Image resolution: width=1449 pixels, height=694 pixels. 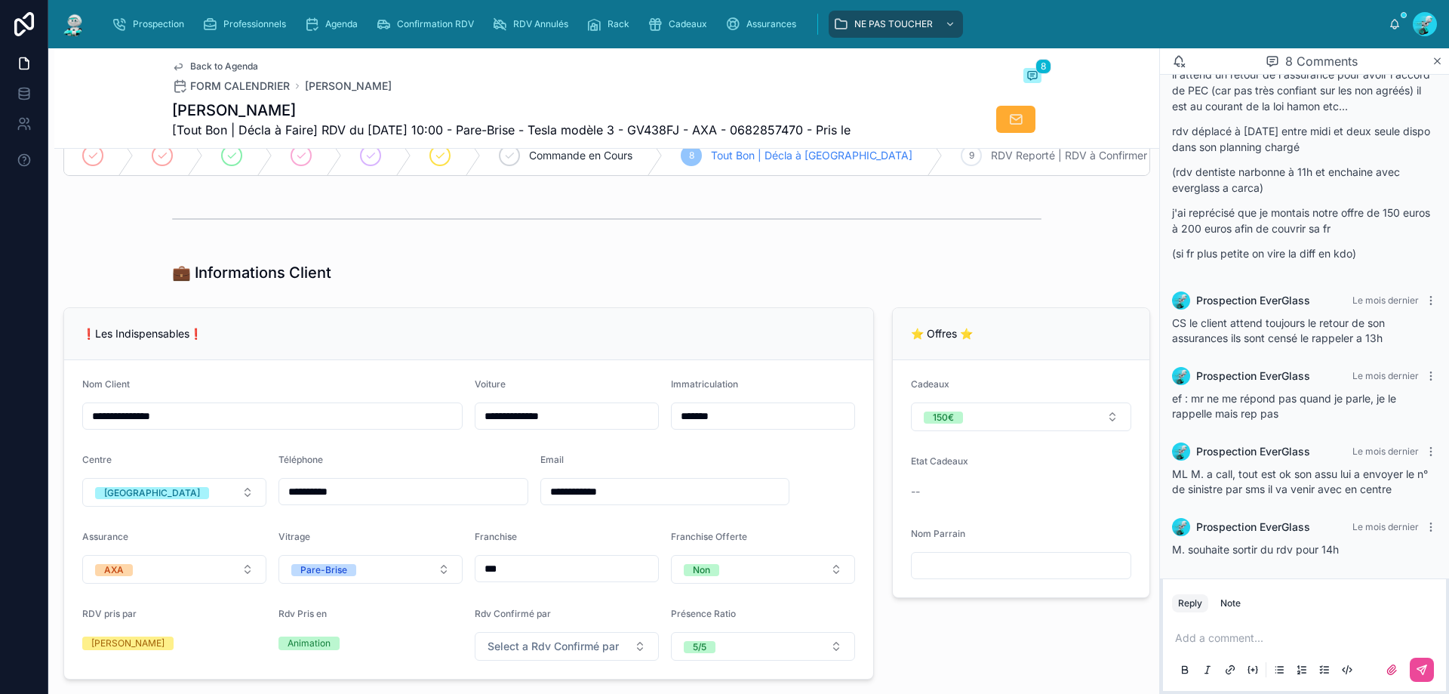 What do you see at coordinates (580, 155) in the screenshot?
I see `span: Commande en Cours` at bounding box center [580, 155].